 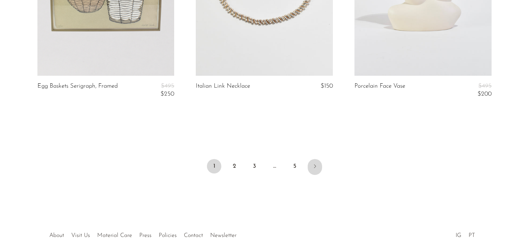 I want to click on a: Policies, so click(x=168, y=235).